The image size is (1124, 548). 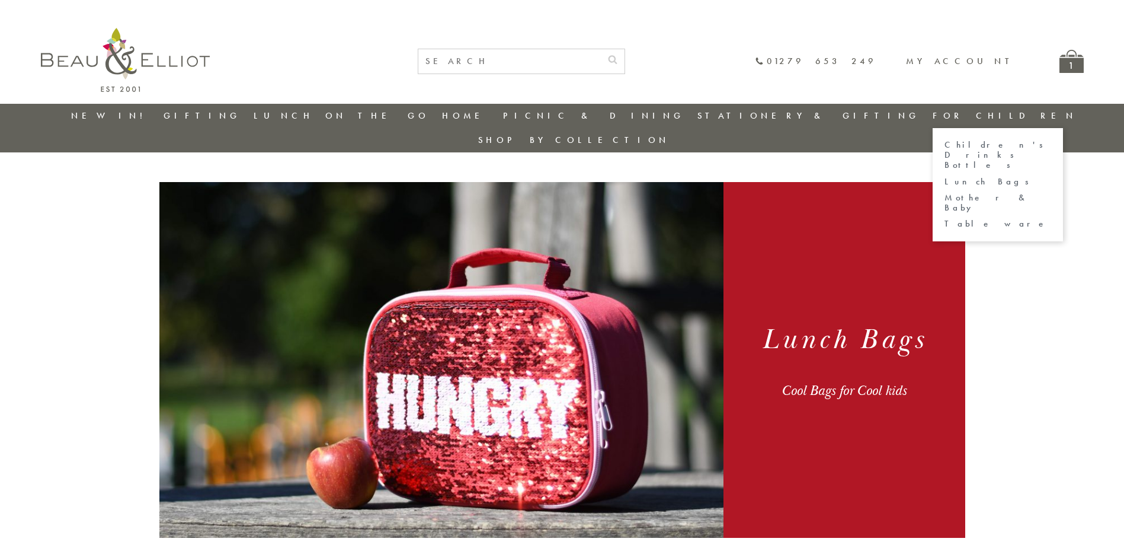 I want to click on div: Cool Bags for Cool kids, so click(x=844, y=391).